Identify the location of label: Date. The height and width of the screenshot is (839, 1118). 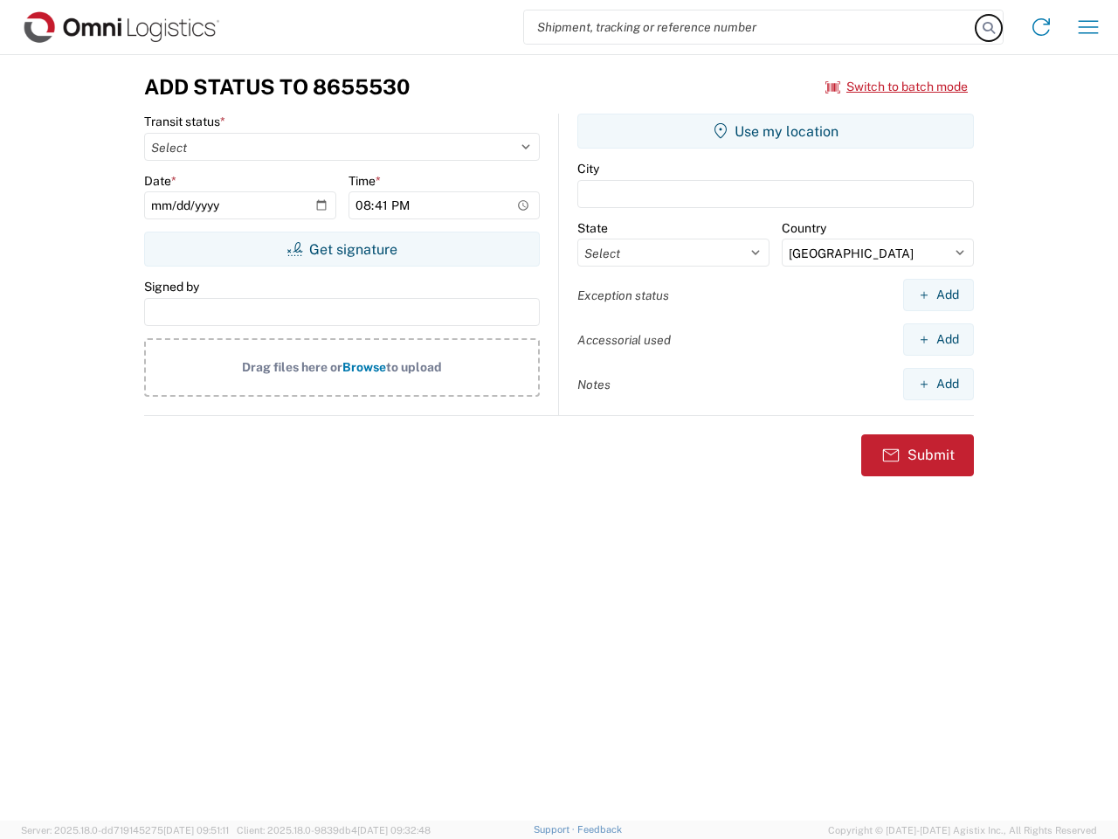
(160, 181).